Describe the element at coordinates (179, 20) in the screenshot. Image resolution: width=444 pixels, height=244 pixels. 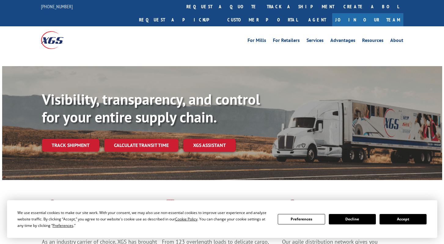
I see `a: Request a pickup` at that location.